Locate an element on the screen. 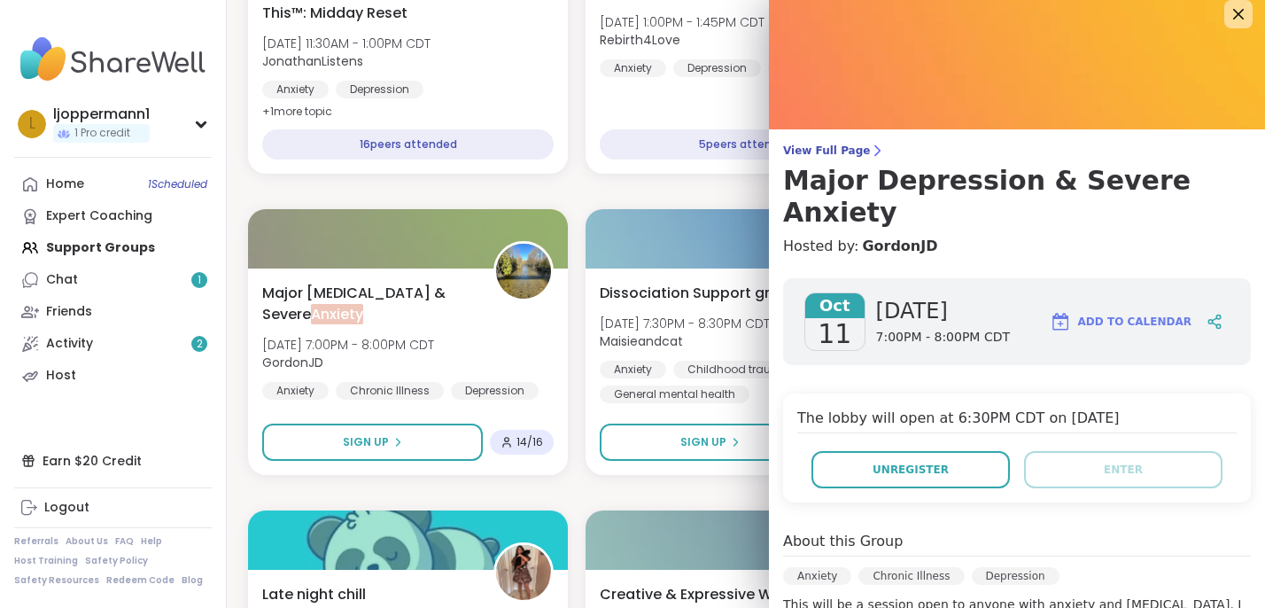  div: 16 peers attended is located at coordinates (408, 144).